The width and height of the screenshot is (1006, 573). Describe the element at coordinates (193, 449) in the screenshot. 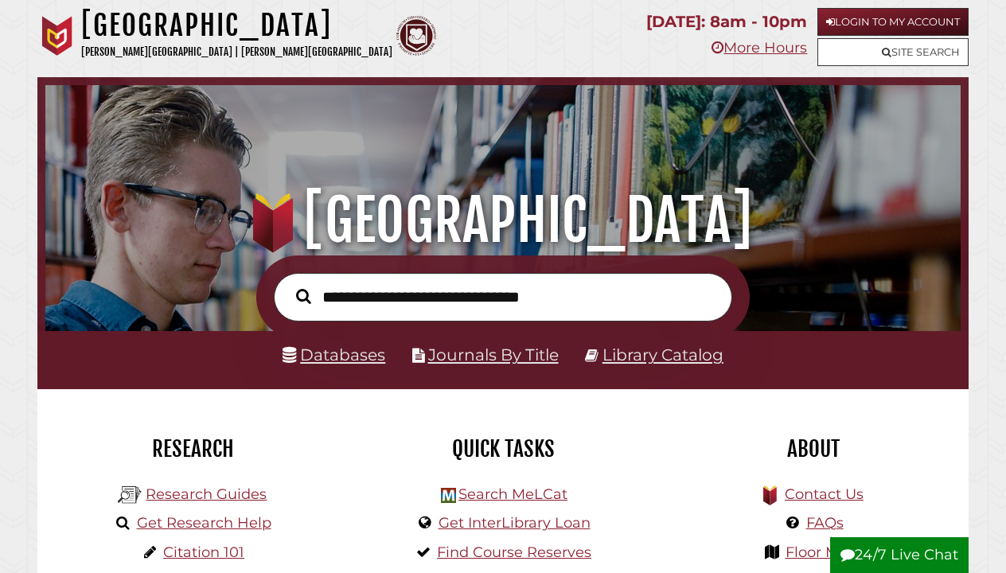

I see `h2: Research` at that location.